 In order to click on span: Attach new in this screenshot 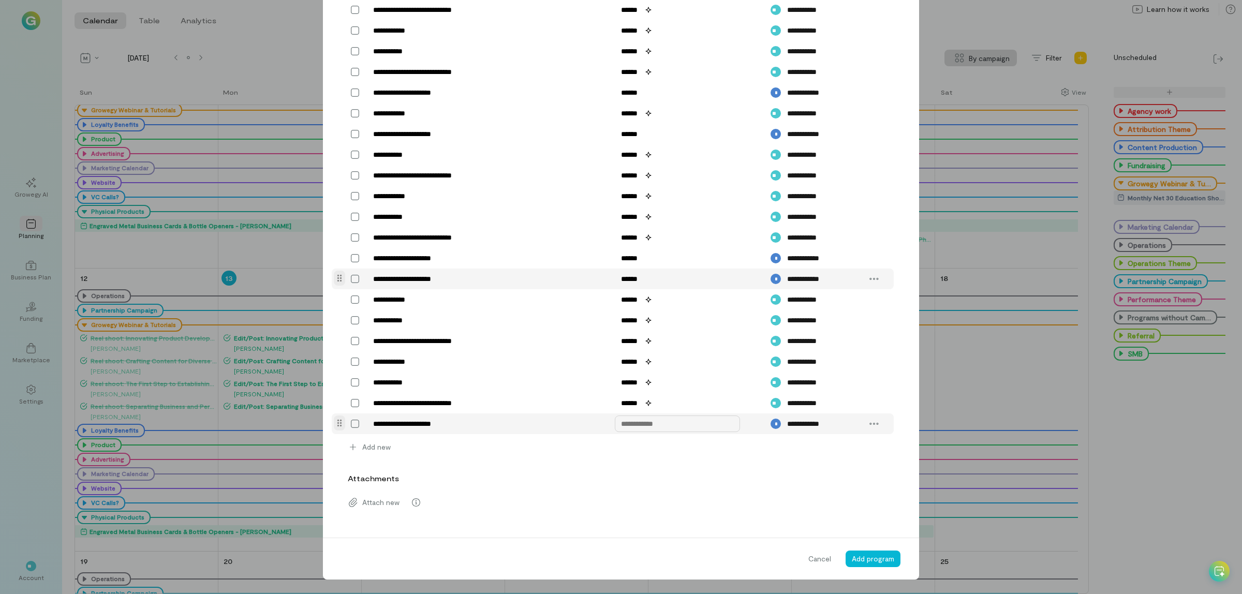, I will do `click(381, 502)`.